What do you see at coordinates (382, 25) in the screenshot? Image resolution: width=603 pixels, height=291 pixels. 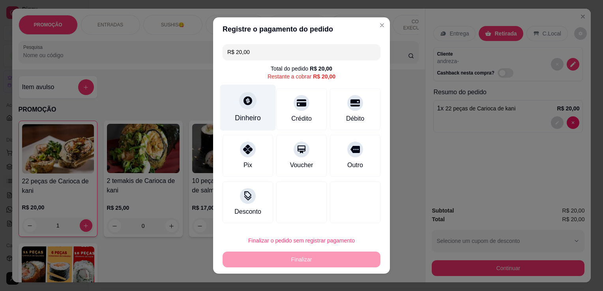 I see `button: Close` at bounding box center [382, 25].